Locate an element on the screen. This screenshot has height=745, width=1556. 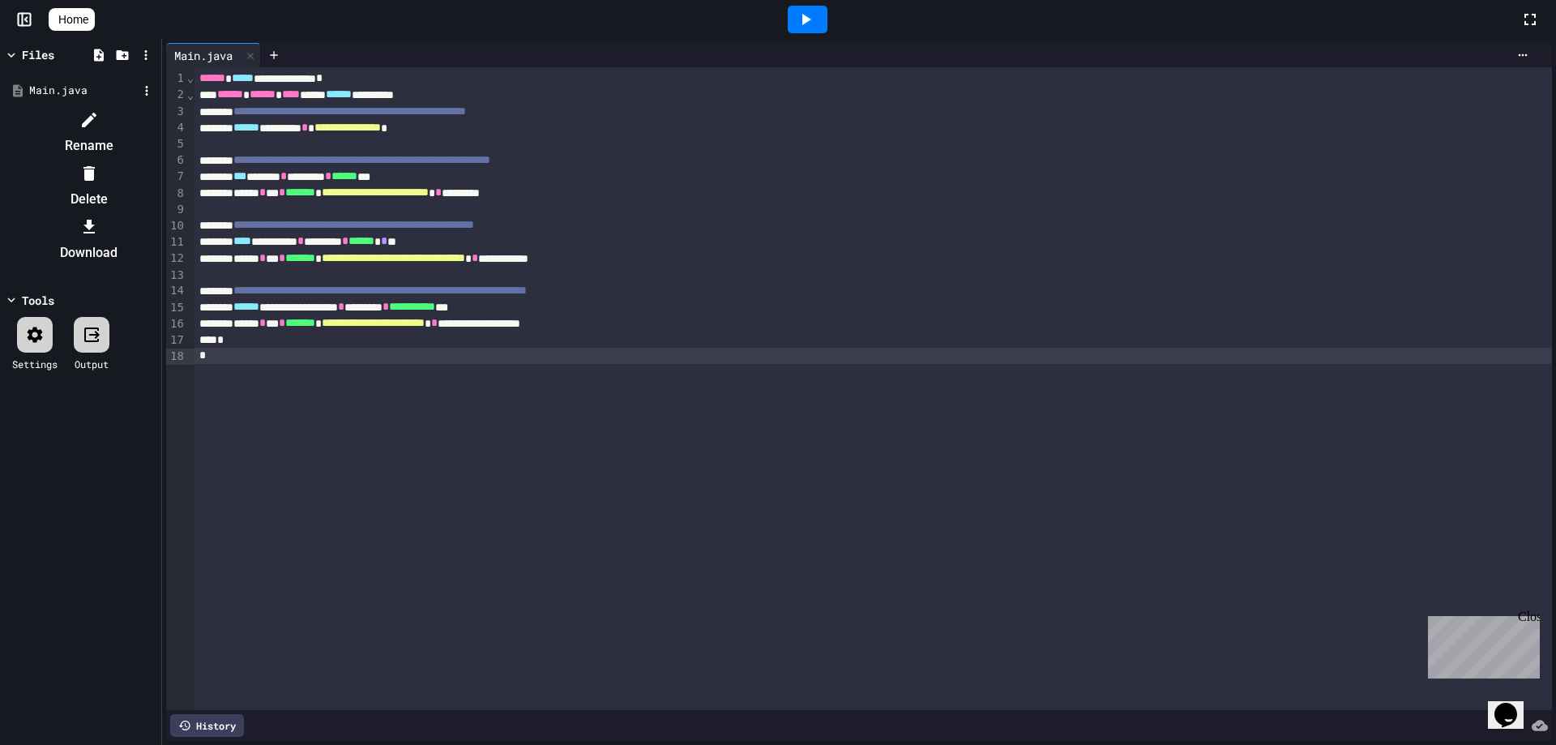
div: 17 is located at coordinates (176, 340).